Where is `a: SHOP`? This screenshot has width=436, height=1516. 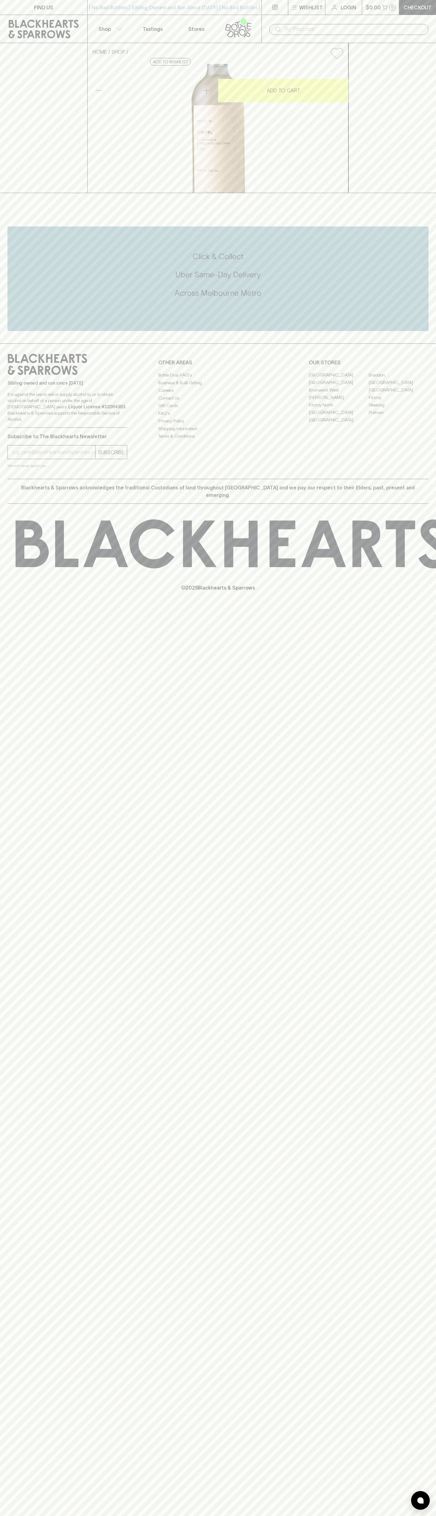
a: SHOP is located at coordinates (118, 52).